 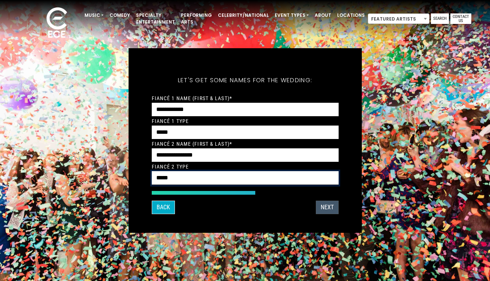 What do you see at coordinates (351, 15) in the screenshot?
I see `a: Locations` at bounding box center [351, 15].